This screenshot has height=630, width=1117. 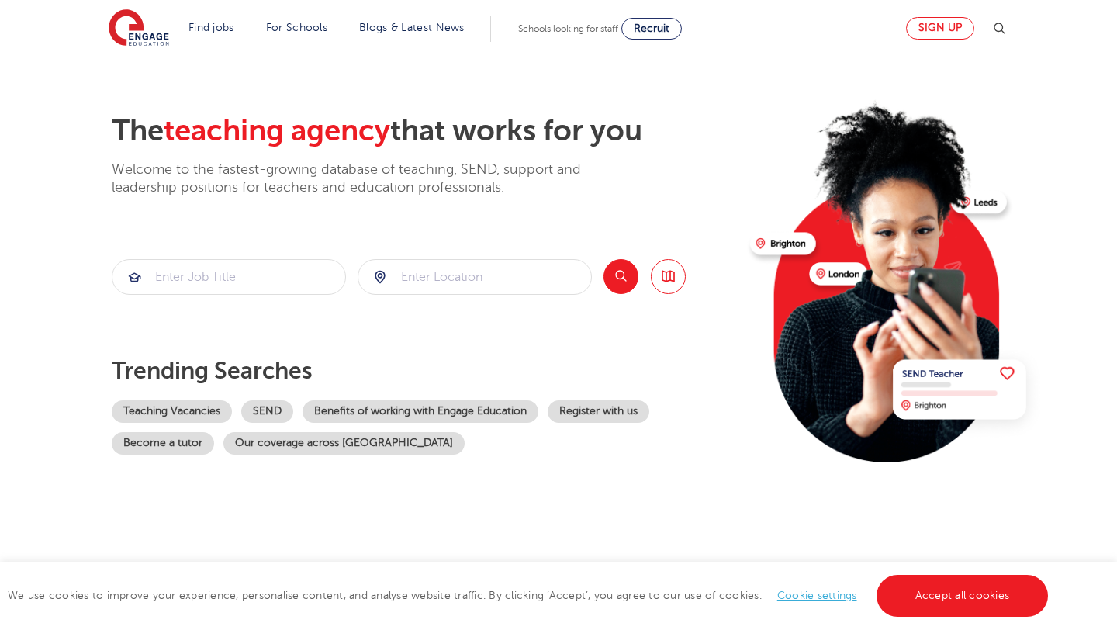 What do you see at coordinates (568, 29) in the screenshot?
I see `span: Schools looking for staff` at bounding box center [568, 29].